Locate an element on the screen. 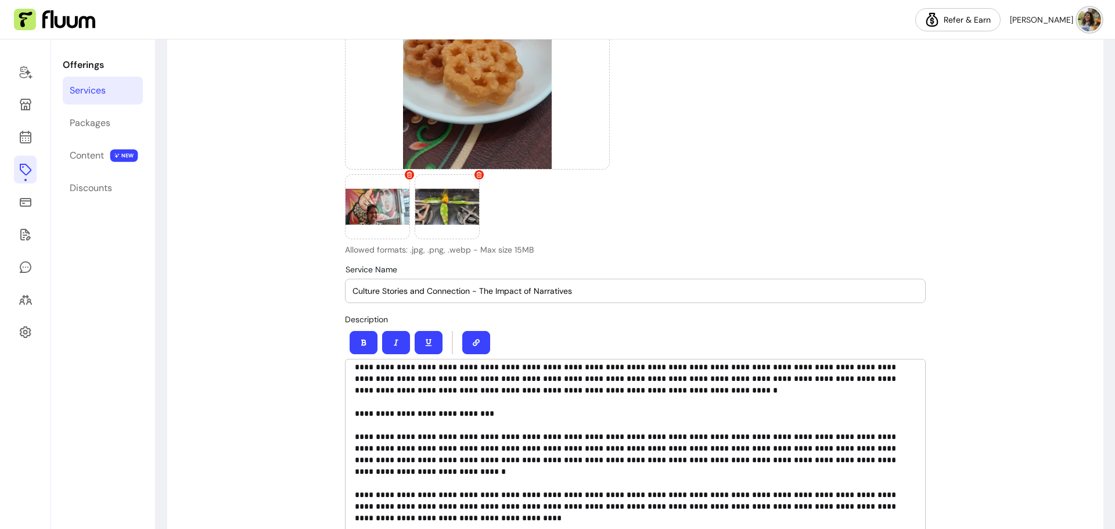  input: Service Name is located at coordinates (635, 291).